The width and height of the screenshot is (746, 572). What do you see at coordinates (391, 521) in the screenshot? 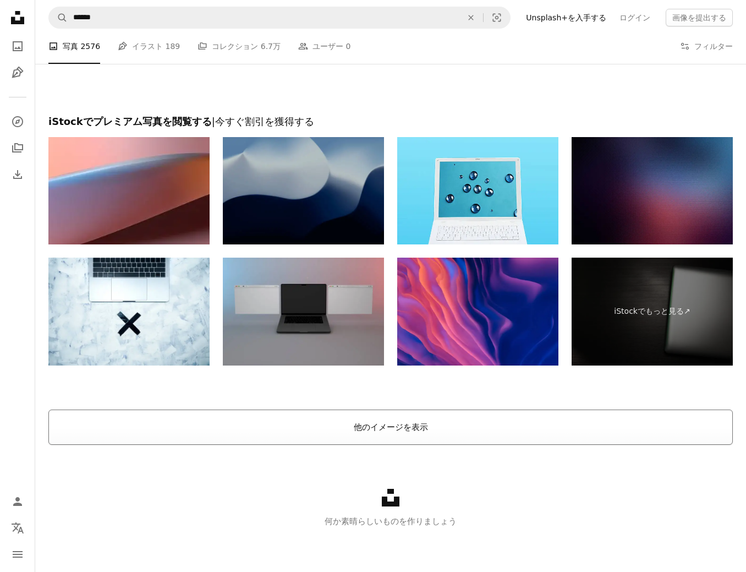
I see `p: 何か素晴らしいものを作りましょう` at bounding box center [391, 521].